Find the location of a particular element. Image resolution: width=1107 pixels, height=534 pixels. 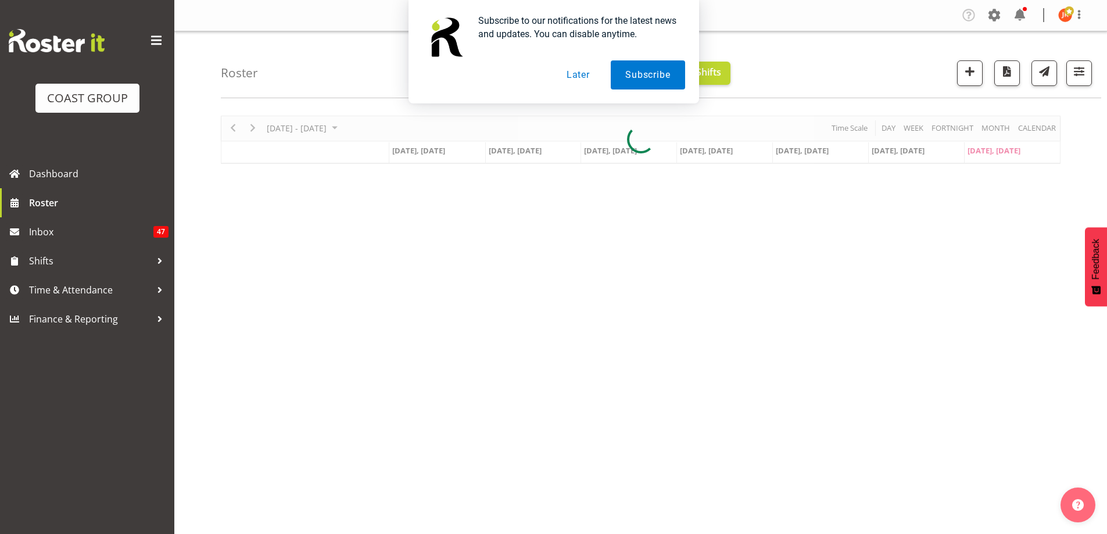

img: notification icon is located at coordinates (446, 37).